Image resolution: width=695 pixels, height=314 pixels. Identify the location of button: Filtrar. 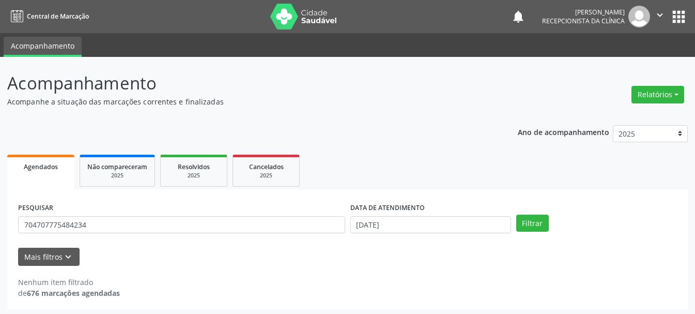
(532, 223).